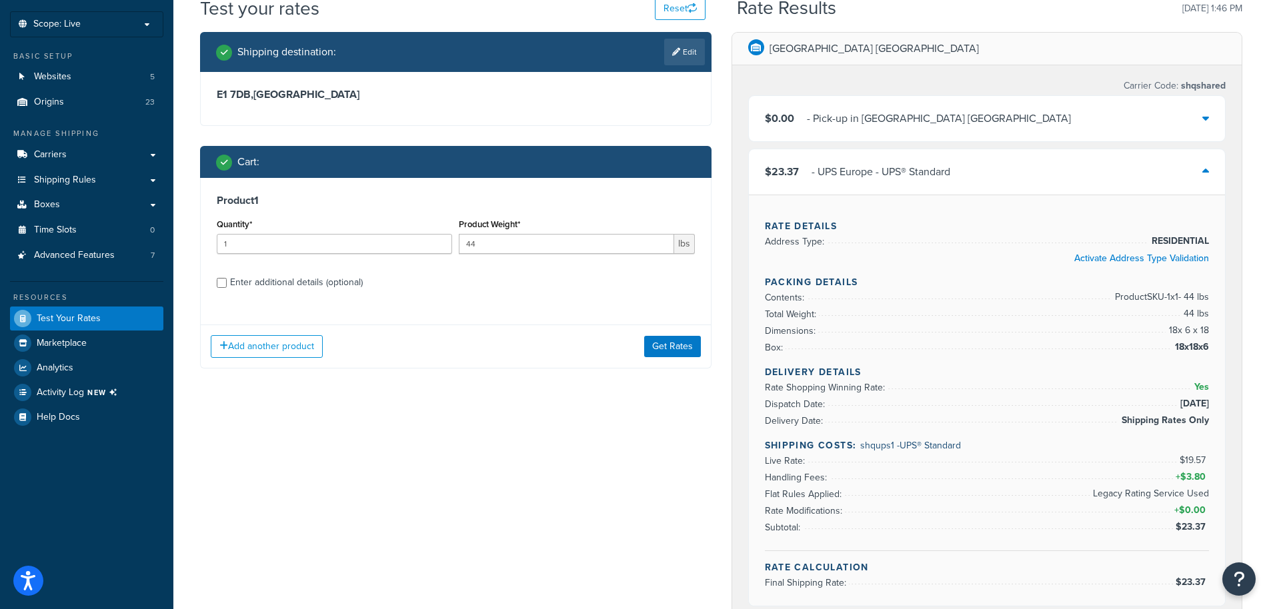 The image size is (1269, 609). What do you see at coordinates (87, 255) in the screenshot?
I see `li: Advanced Features` at bounding box center [87, 255].